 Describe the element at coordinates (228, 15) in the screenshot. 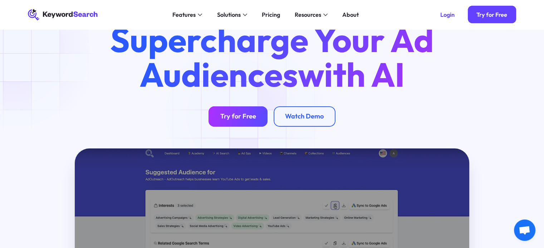

I see `div: Solutions` at that location.